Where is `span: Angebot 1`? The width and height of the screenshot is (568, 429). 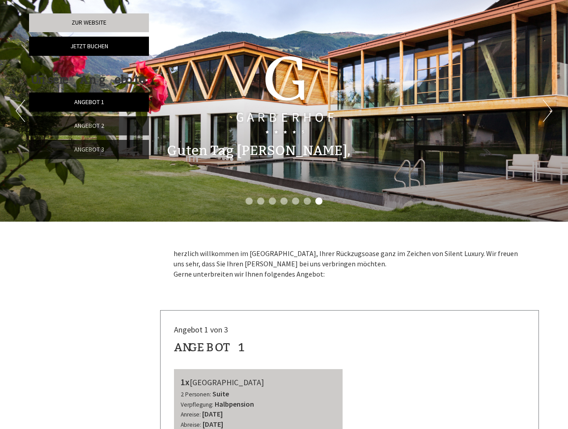
span: Angebot 1 is located at coordinates (89, 102).